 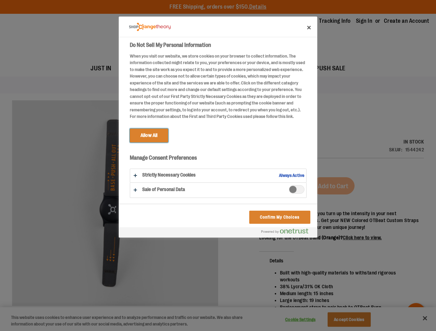 I want to click on div: When you visit our website, we store cookies on your browser to collect information. The informat..., so click(x=218, y=86).